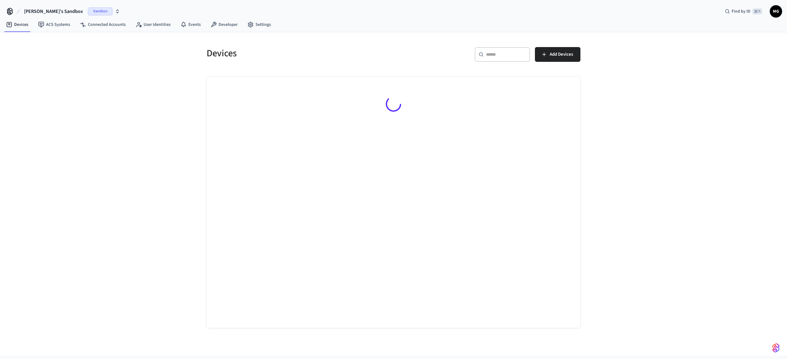 Image resolution: width=787 pixels, height=359 pixels. What do you see at coordinates (741, 11) in the screenshot?
I see `span: Find by ID` at bounding box center [741, 11].